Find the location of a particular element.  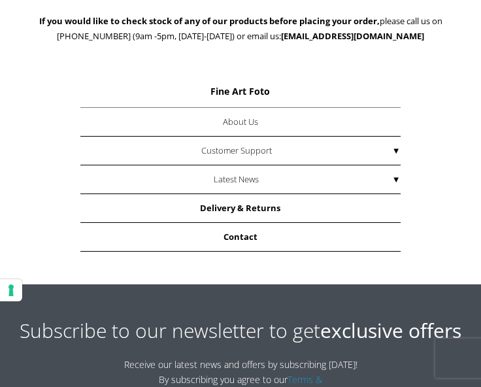

h3: Fine Art Foto is located at coordinates (240, 91).